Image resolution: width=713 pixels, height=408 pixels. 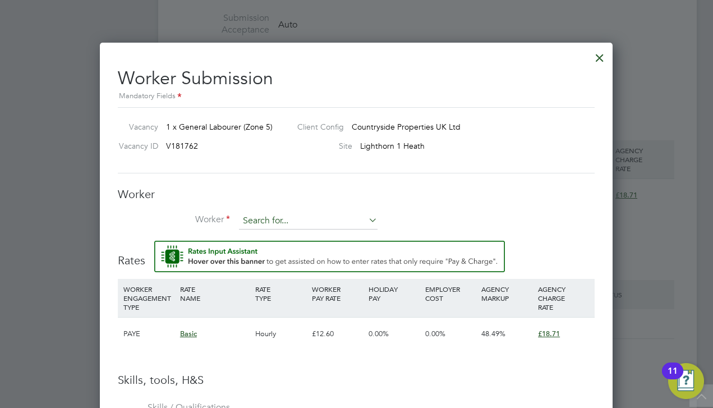 What do you see at coordinates (281, 334) in the screenshot?
I see `div: Hourly` at bounding box center [281, 334].